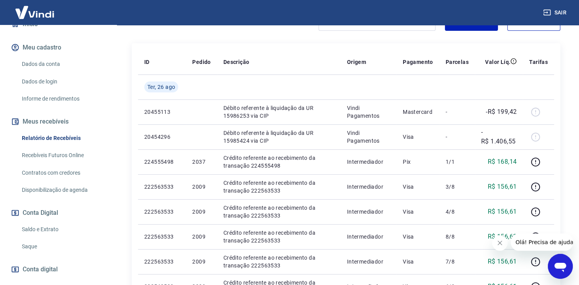 The image size is (579, 285). What do you see at coordinates (63, 229) in the screenshot?
I see `a: Saldo e Extrato` at bounding box center [63, 229].